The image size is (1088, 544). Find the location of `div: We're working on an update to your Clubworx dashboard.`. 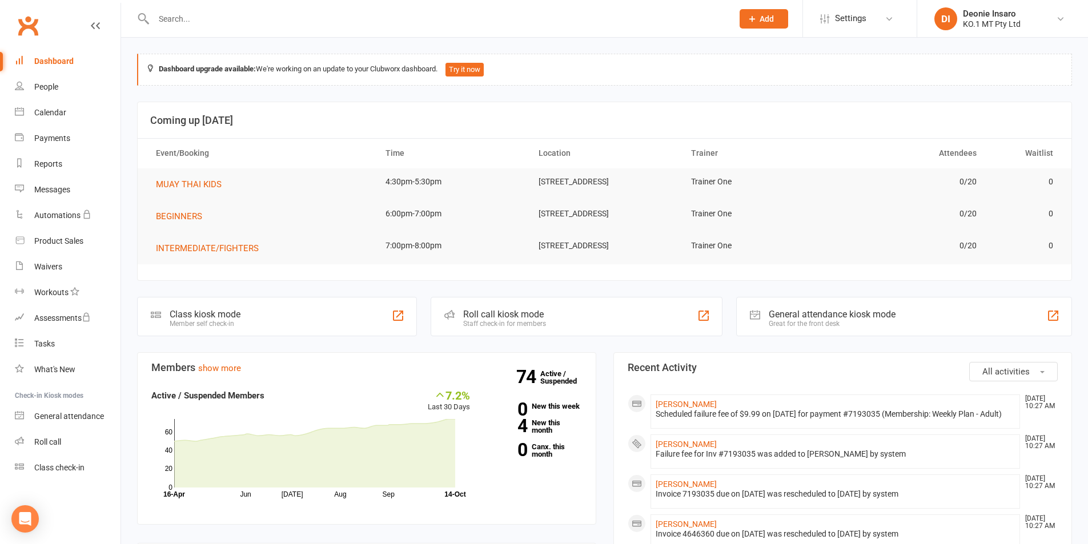

div: We're working on an update to your Clubworx dashboard. is located at coordinates (604, 70).